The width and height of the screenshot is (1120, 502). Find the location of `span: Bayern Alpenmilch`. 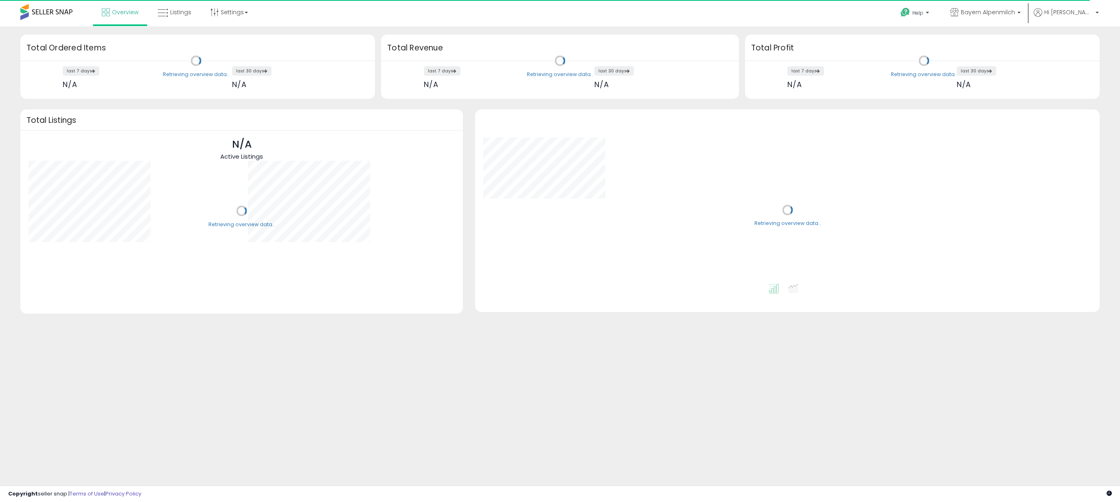

span: Bayern Alpenmilch is located at coordinates (987, 12).